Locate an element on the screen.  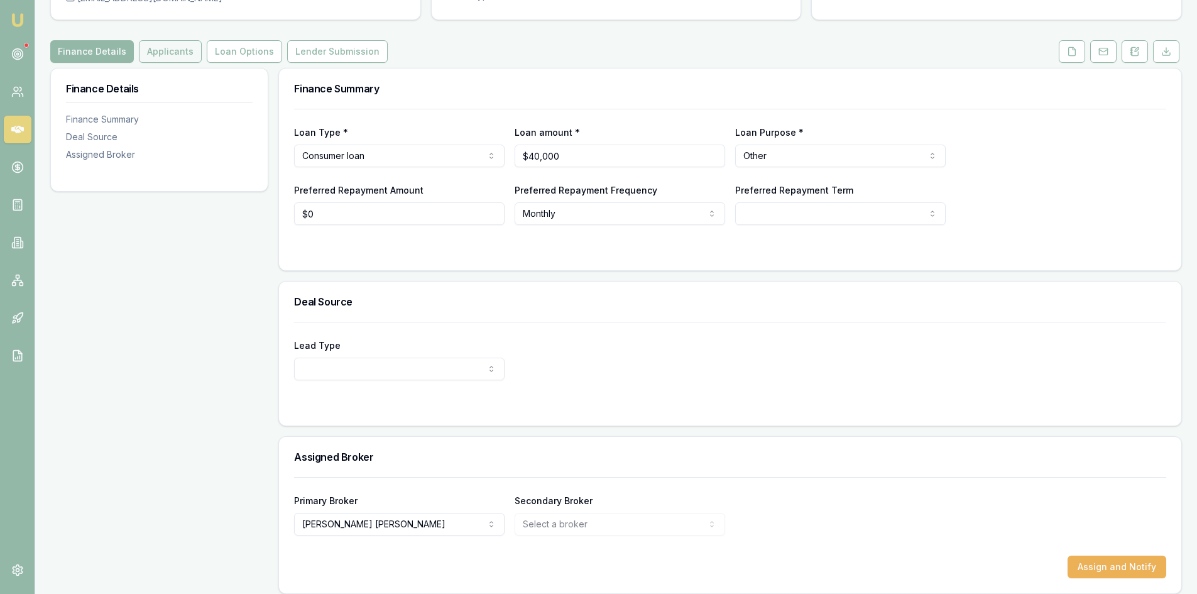
button: Finance Details is located at coordinates (92, 52).